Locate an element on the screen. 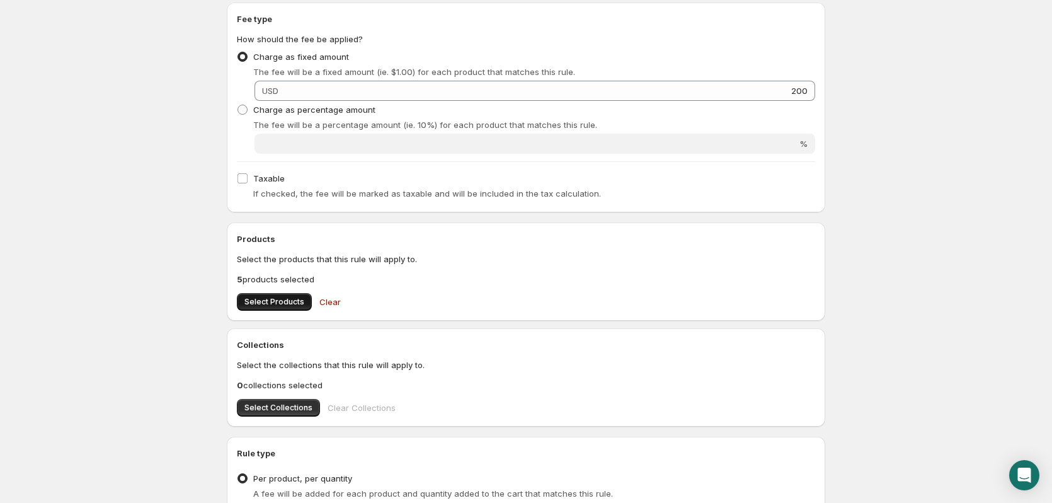  span: The fee will be a fixed amount (ie. $1.00) for each product that matches this rule. is located at coordinates (414, 72).